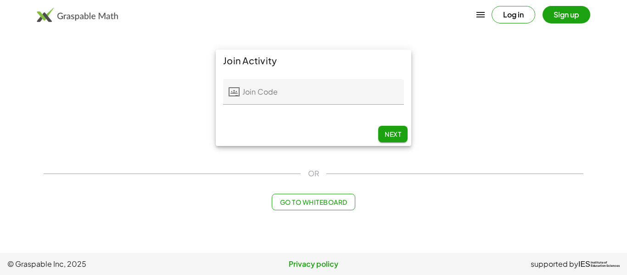 Image resolution: width=627 pixels, height=275 pixels. Describe the element at coordinates (313, 202) in the screenshot. I see `span: Go to Whiteboard` at that location.